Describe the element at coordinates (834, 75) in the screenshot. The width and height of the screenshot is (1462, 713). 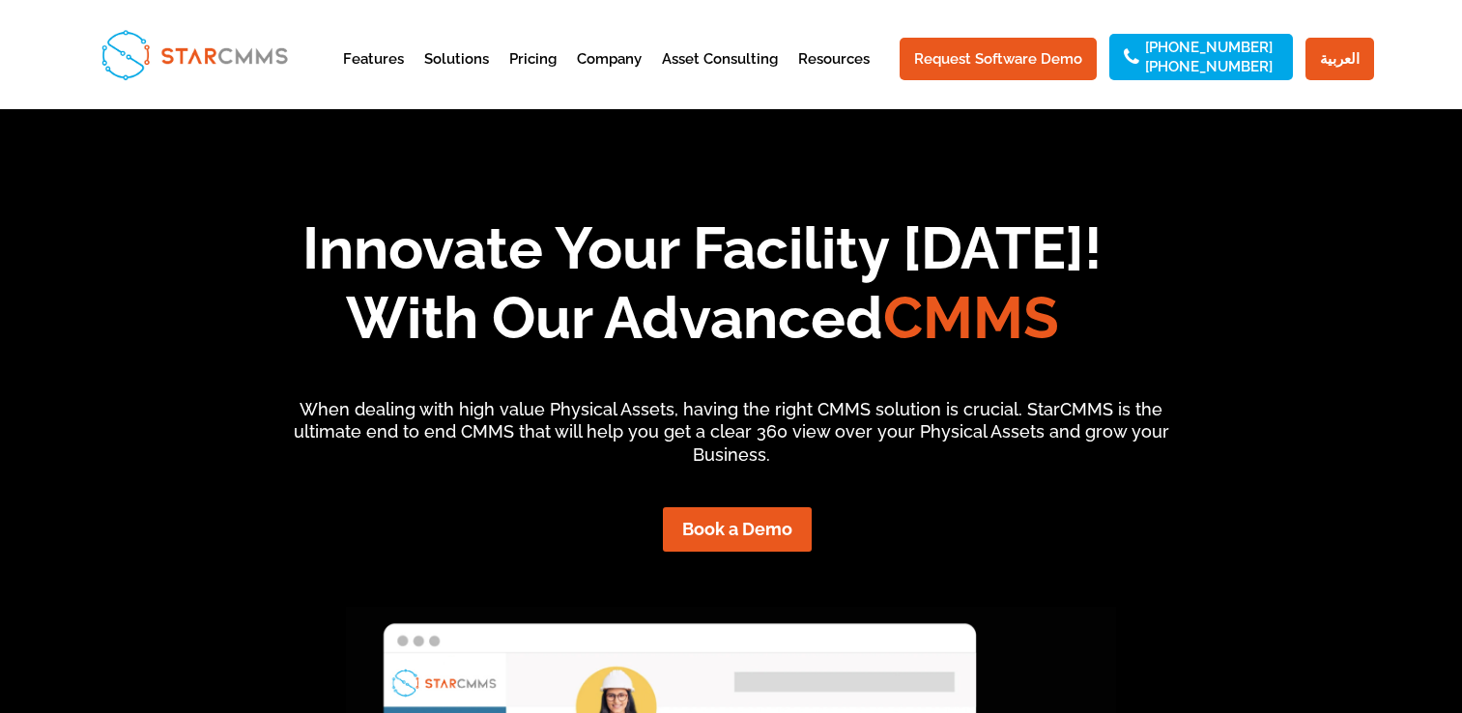
I see `a: Resources` at that location.